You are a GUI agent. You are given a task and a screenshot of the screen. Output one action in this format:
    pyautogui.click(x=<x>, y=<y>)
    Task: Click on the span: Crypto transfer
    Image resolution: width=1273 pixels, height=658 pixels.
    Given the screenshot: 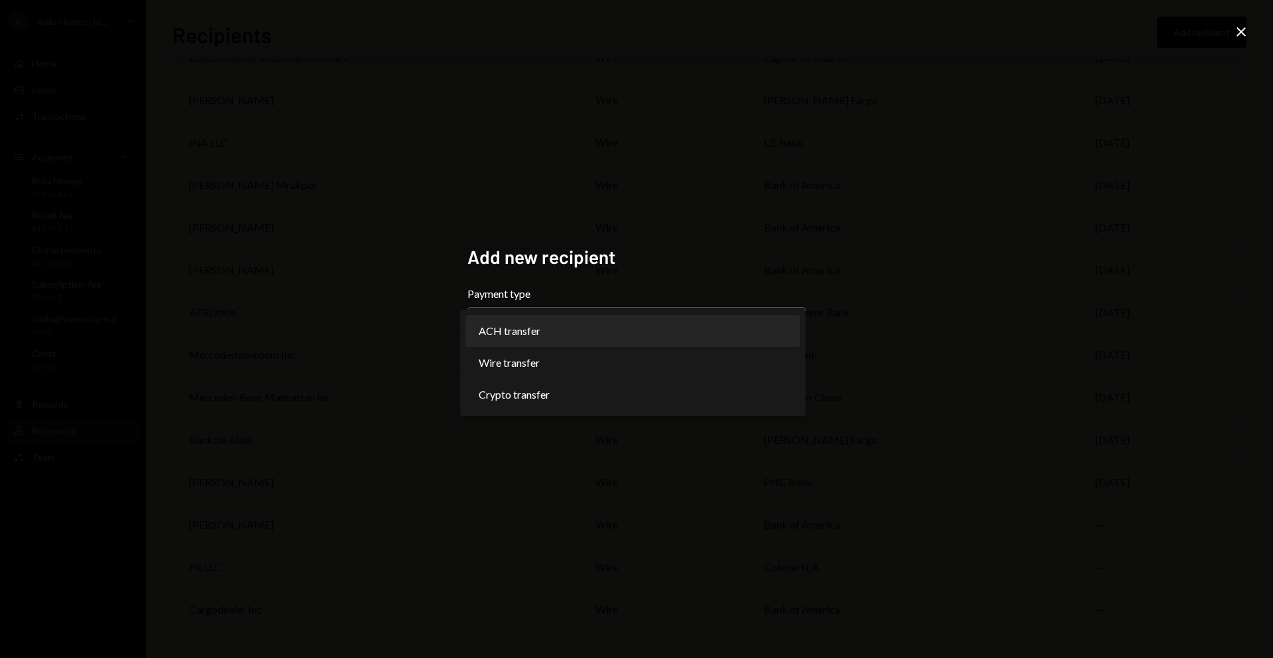 What is the action you would take?
    pyautogui.click(x=514, y=394)
    